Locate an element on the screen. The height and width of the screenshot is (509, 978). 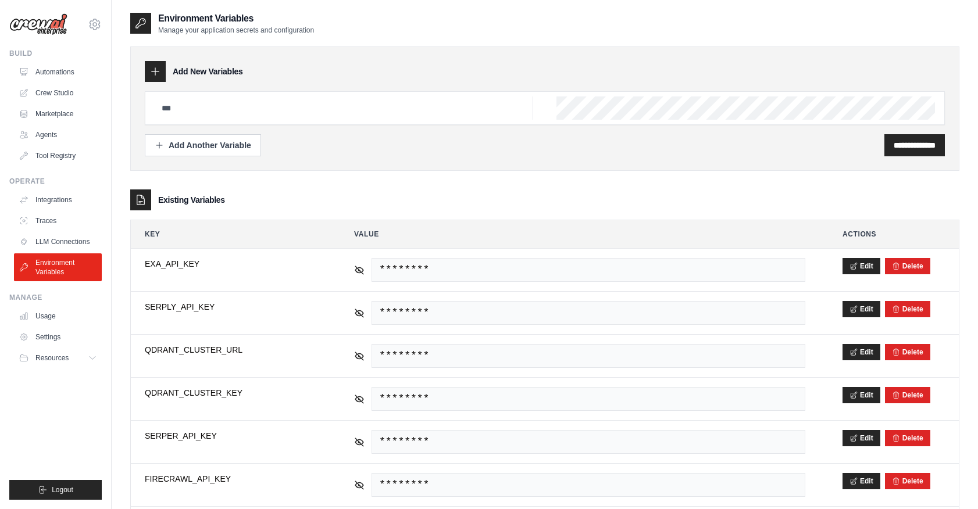
th: Actions is located at coordinates (893, 234).